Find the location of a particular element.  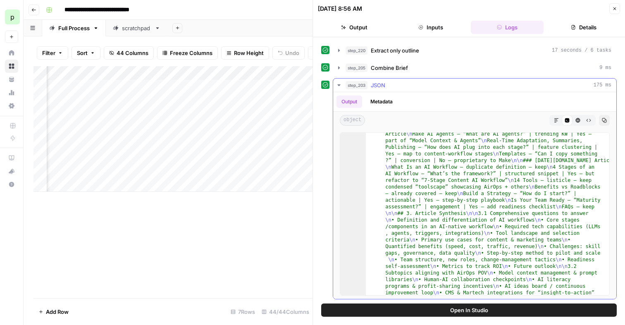

span: 17 seconds / 6 tasks is located at coordinates (581, 50).